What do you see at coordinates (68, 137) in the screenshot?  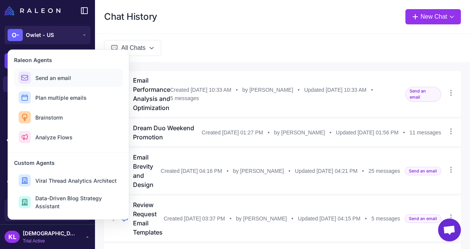 I see `button: Analyze Flows` at bounding box center [68, 137].